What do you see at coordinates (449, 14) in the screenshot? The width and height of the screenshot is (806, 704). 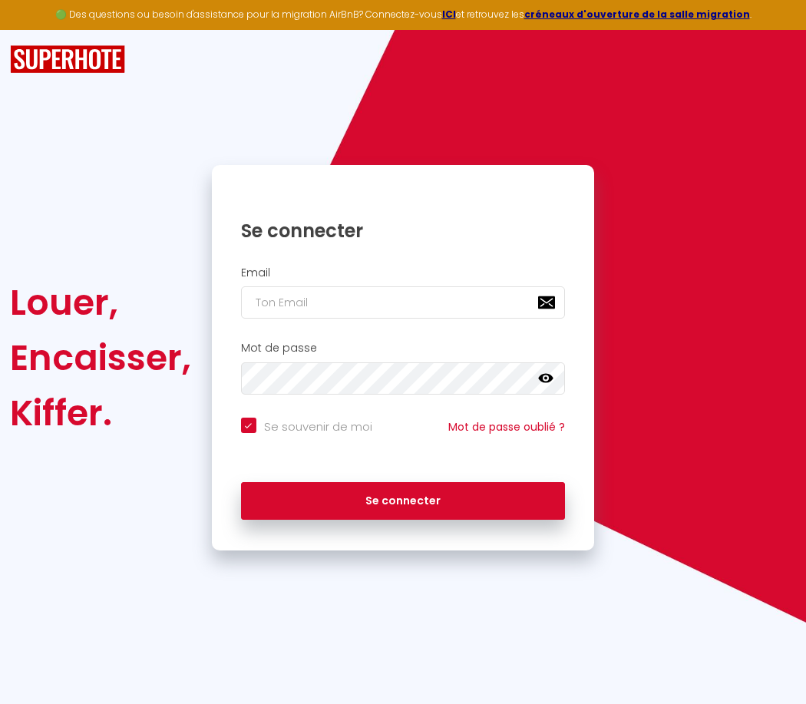 I see `strong: ICI` at bounding box center [449, 14].